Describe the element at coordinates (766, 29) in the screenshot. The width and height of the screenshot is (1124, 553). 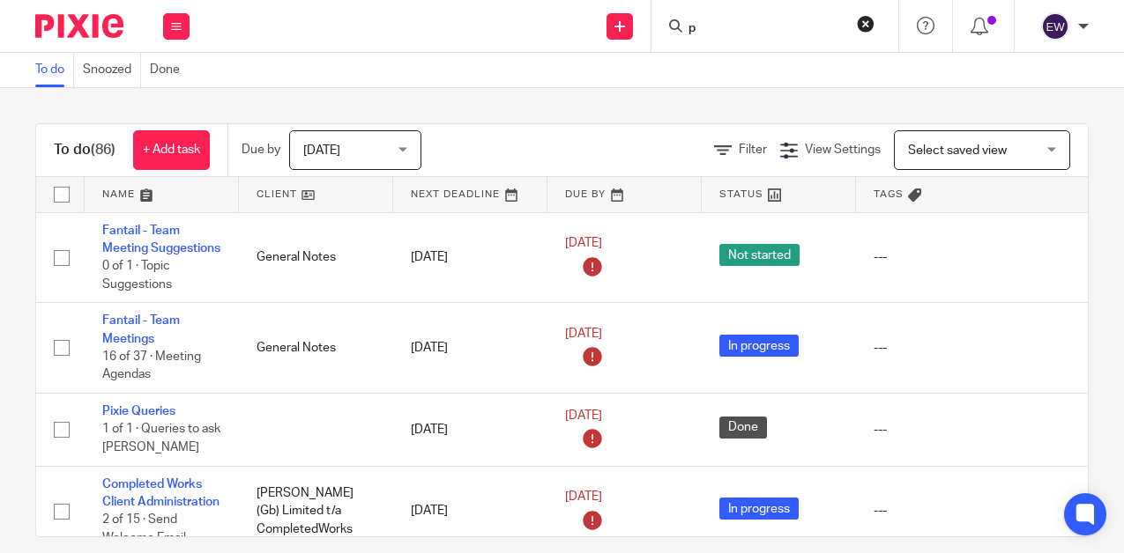
I see `input: Search` at that location.